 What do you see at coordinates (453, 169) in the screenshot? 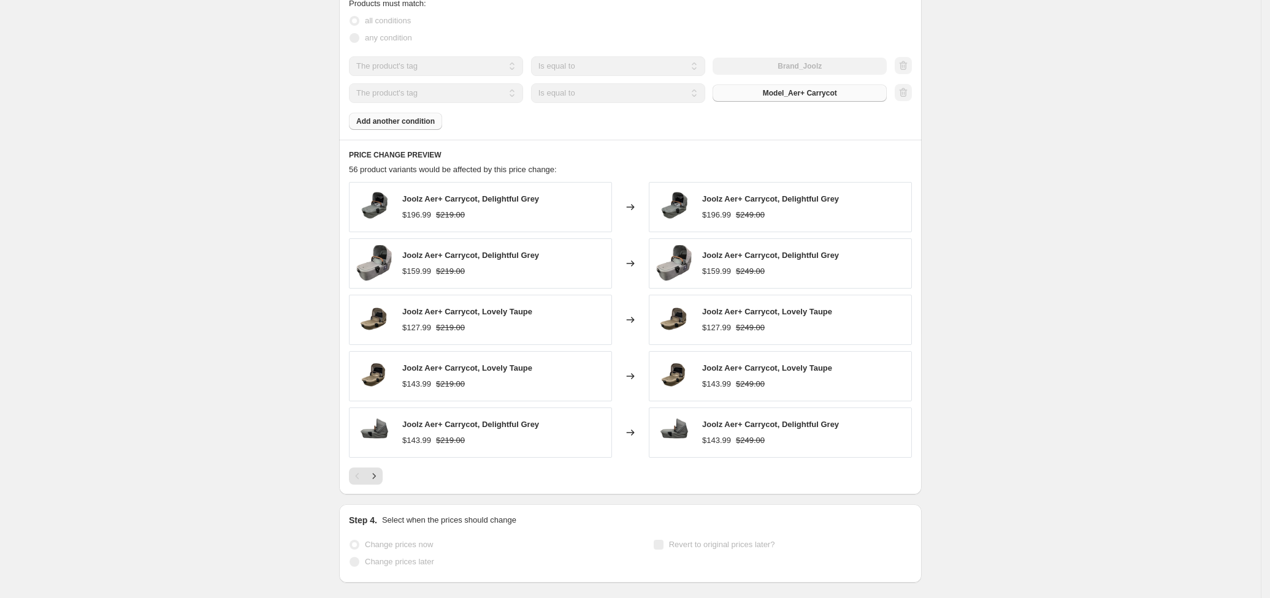
I see `span: 56 product variants would be affected by this price change:` at bounding box center [453, 169].